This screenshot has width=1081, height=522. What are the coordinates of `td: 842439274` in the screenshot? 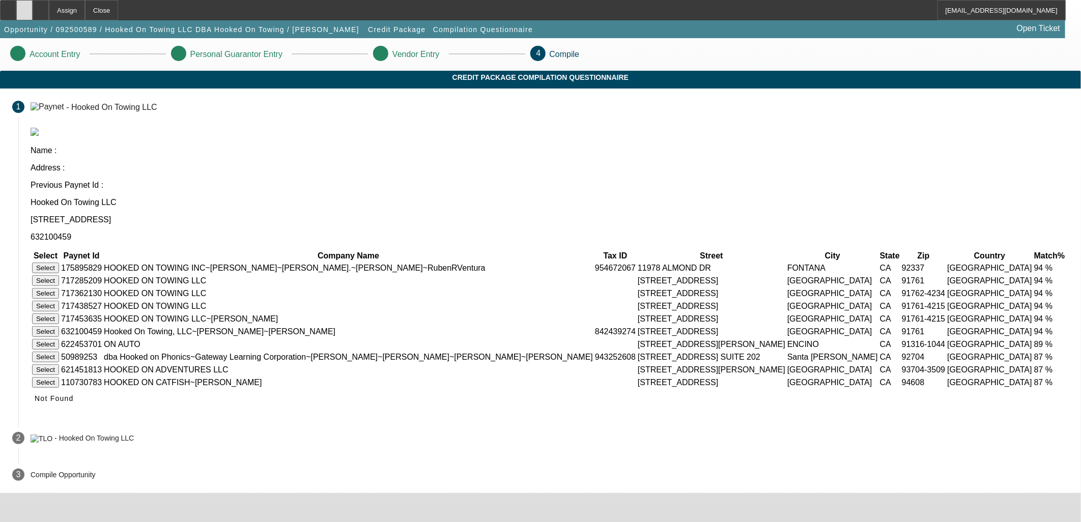 It's located at (616, 331).